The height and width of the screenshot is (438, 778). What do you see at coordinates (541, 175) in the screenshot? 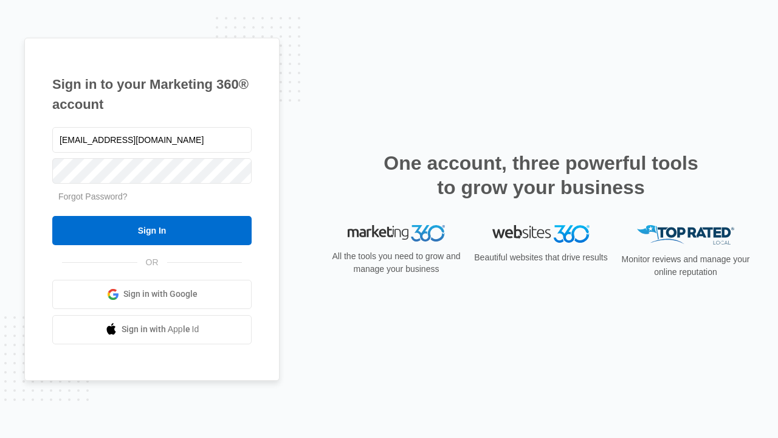
I see `h2: One account, three powerful tools to grow your business` at bounding box center [541, 175].